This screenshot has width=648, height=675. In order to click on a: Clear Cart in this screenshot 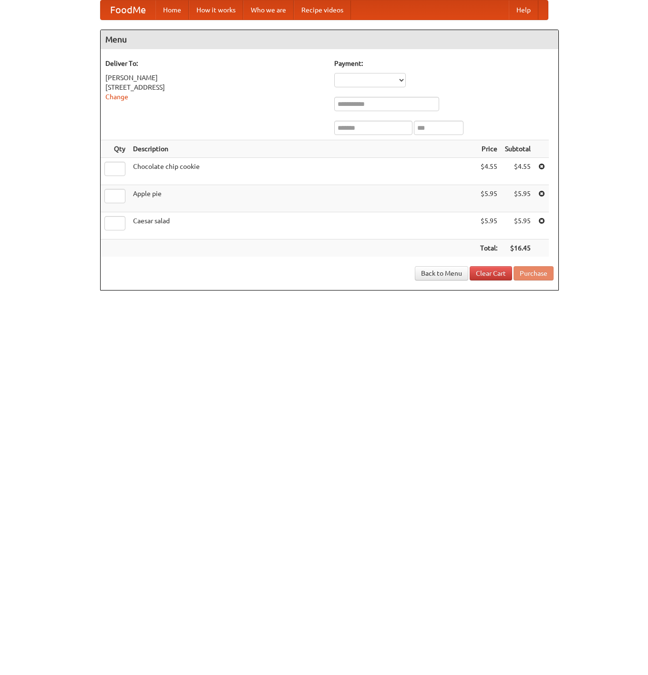, I will do `click(491, 273)`.